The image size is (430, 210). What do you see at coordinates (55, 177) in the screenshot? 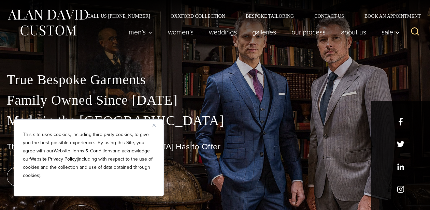
I see `a: book an appointment` at bounding box center [55, 177].